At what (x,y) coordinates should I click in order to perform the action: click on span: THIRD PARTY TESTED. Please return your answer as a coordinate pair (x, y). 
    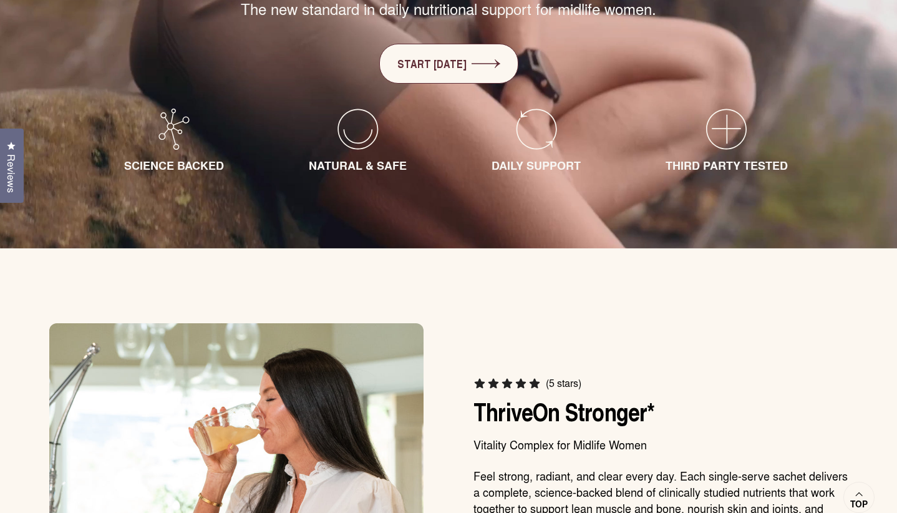
    Looking at the image, I should click on (727, 165).